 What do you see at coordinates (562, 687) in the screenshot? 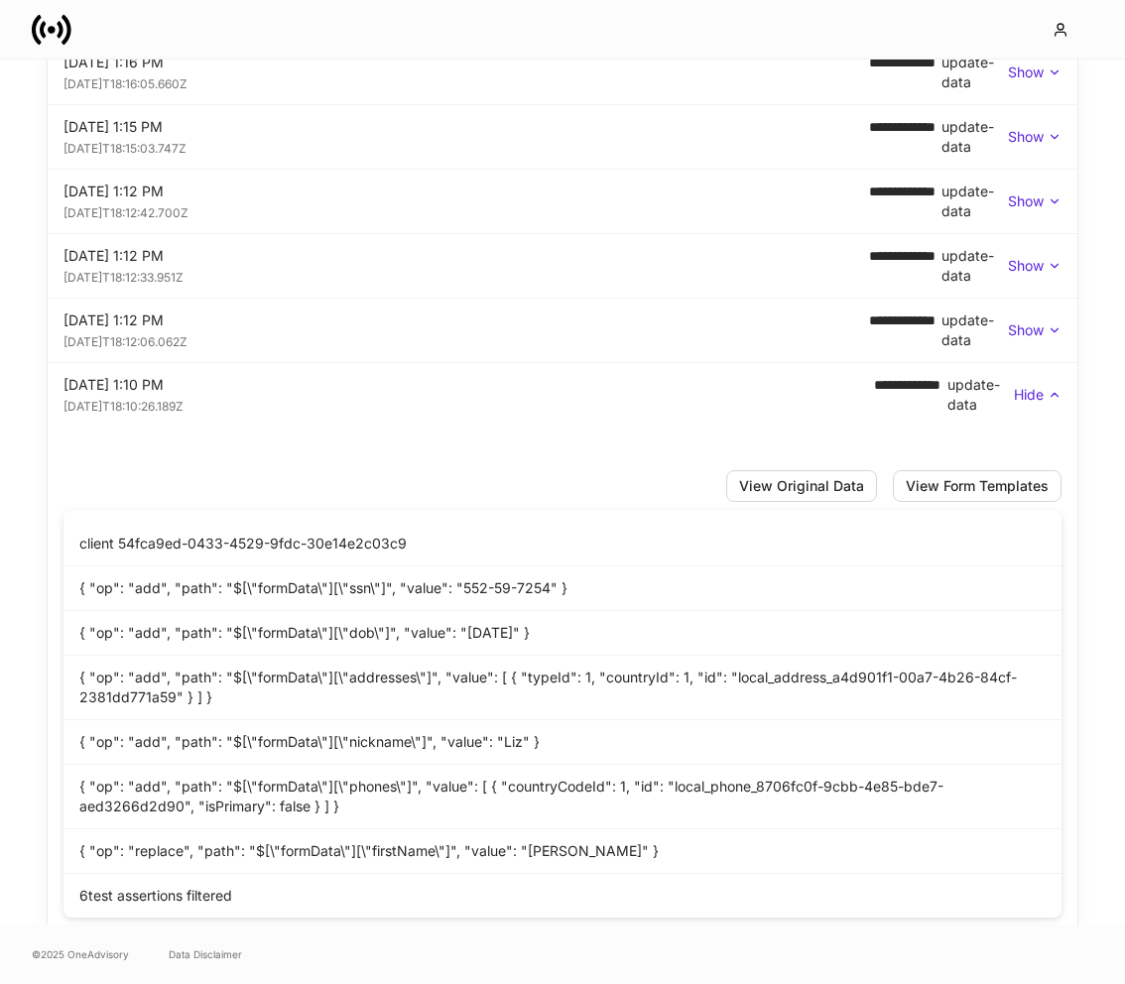
I see `div: { "op": "add", "path": "$[\"formData\"][\"addresses\"]", "value": [ { "typeId": 1, "countryId": 1...` at bounding box center [562, 687].